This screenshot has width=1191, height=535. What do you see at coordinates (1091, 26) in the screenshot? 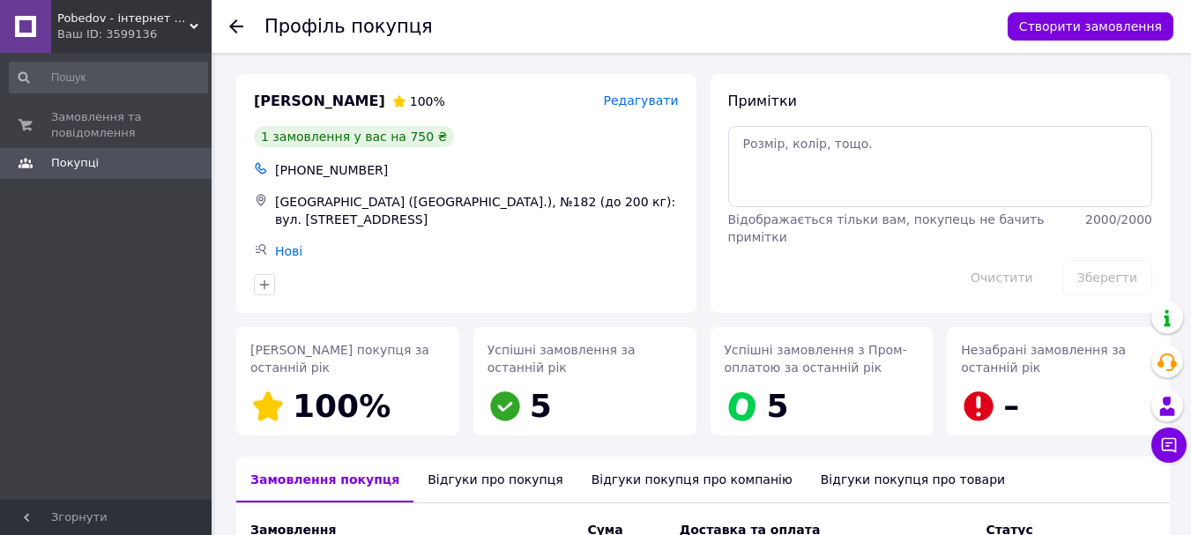
I see `button: Створити замовлення` at bounding box center [1091, 26].